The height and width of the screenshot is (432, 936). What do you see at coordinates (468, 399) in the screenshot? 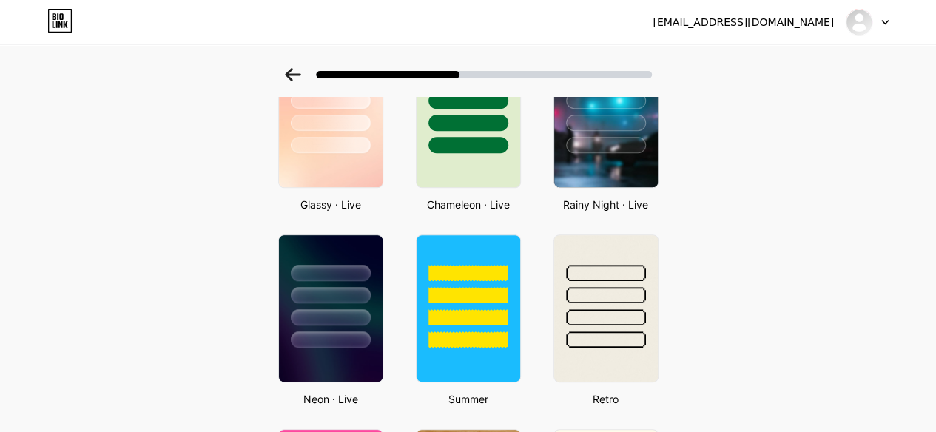
I see `div: Summer` at bounding box center [468, 399].